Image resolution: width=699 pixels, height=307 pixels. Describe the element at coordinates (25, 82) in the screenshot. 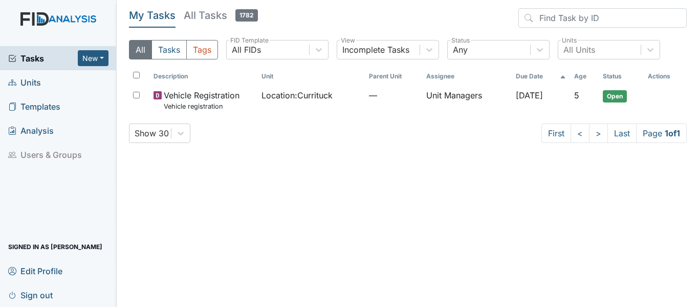

I see `span: Units` at that location.